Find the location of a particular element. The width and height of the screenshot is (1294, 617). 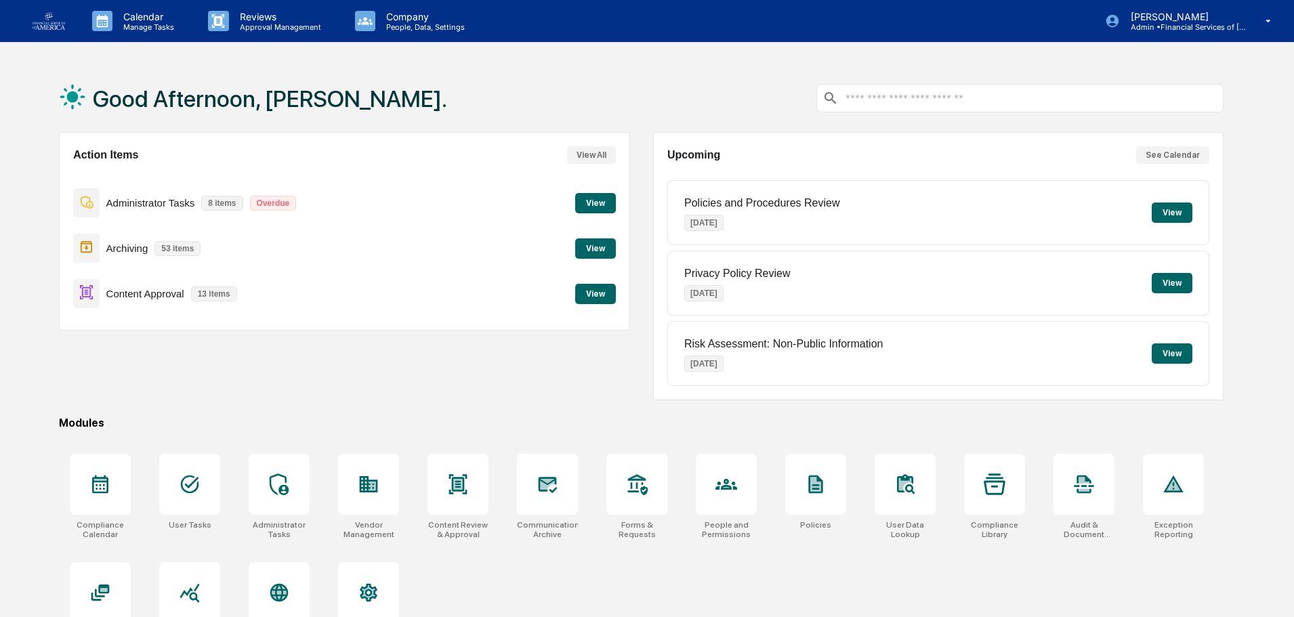

button: See Calendar is located at coordinates (1172, 155).